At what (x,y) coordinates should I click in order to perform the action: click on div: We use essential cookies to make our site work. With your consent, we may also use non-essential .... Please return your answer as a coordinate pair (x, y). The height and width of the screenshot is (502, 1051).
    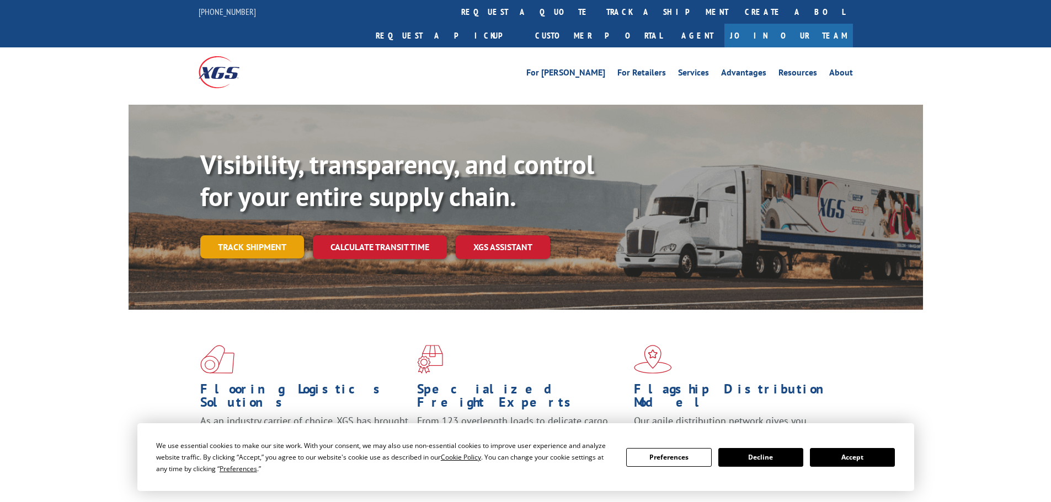
    Looking at the image, I should click on (384, 457).